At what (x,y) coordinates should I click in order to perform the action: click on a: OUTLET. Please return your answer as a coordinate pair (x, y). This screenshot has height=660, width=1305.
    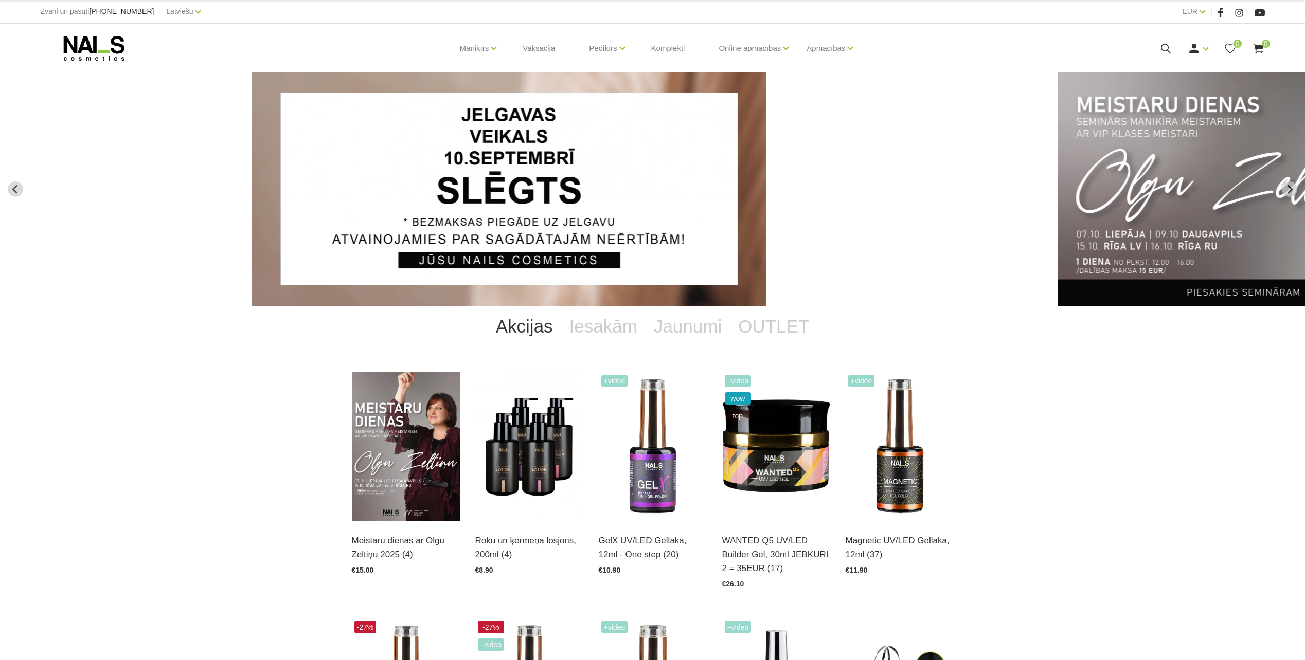
    Looking at the image, I should click on (773, 327).